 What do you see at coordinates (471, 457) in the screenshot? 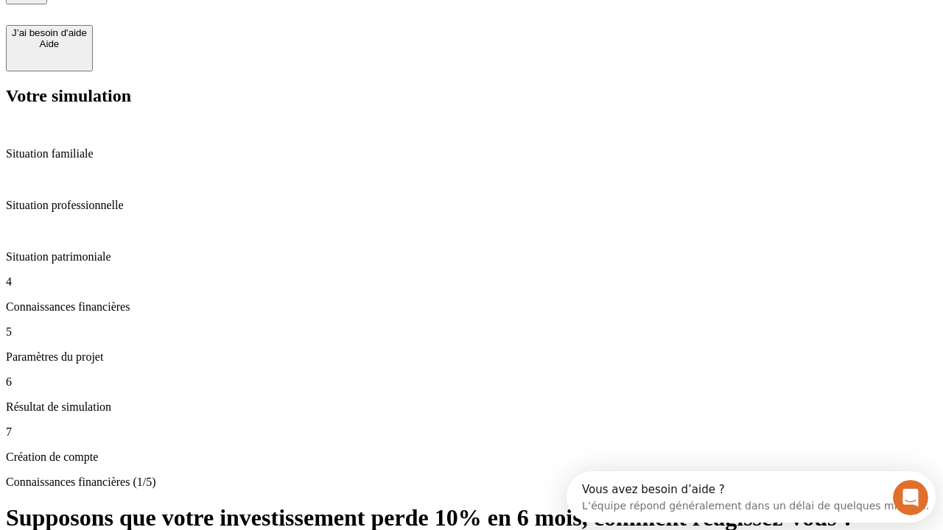
I see `p: Création de compte` at bounding box center [471, 457].